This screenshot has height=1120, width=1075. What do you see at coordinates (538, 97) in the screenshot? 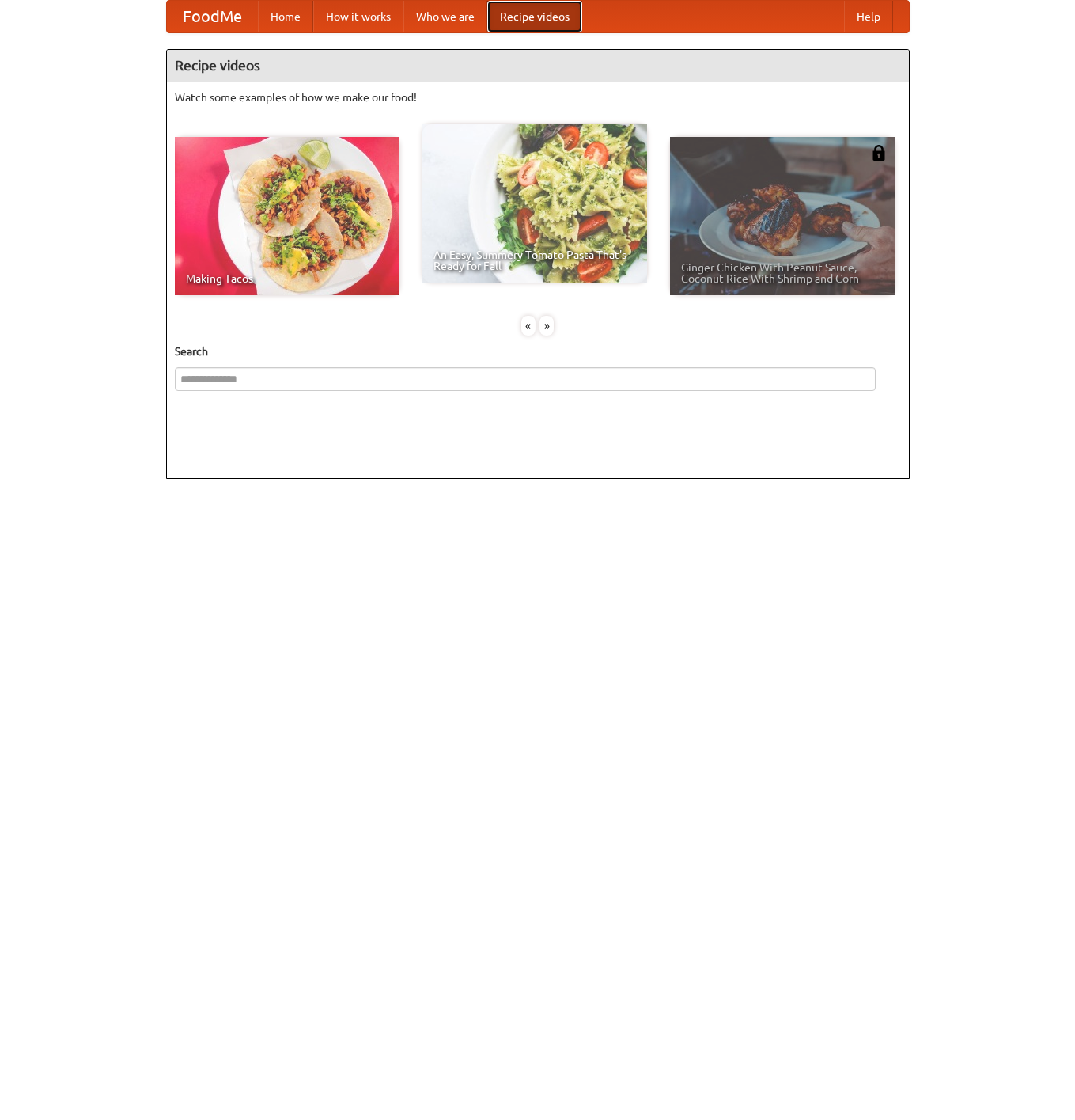
I see `p: Watch some examples of how we make our food!` at bounding box center [538, 97].